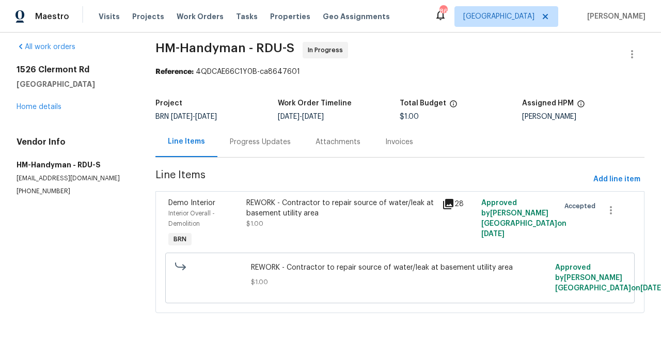  What do you see at coordinates (46, 47) in the screenshot?
I see `a: All work orders` at bounding box center [46, 47].